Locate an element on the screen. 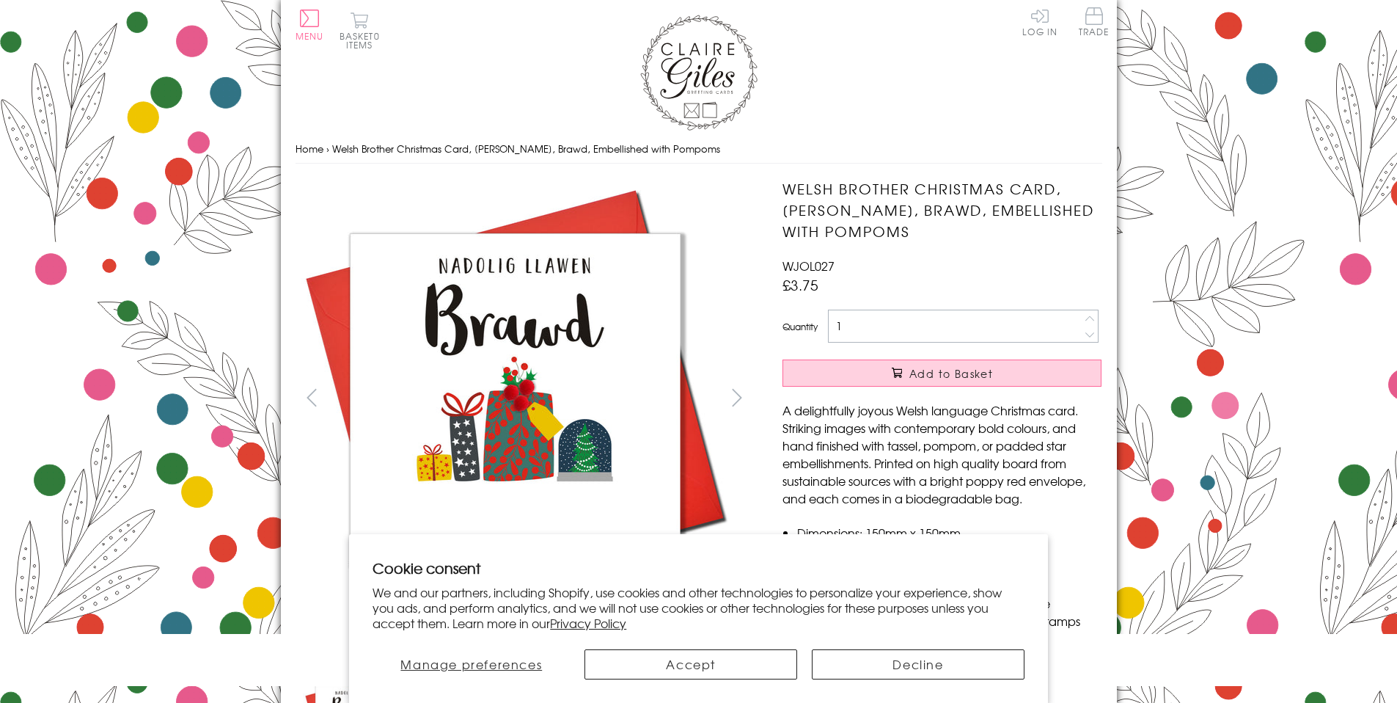 This screenshot has width=1397, height=703. span: Manage preferences is located at coordinates (471, 664).